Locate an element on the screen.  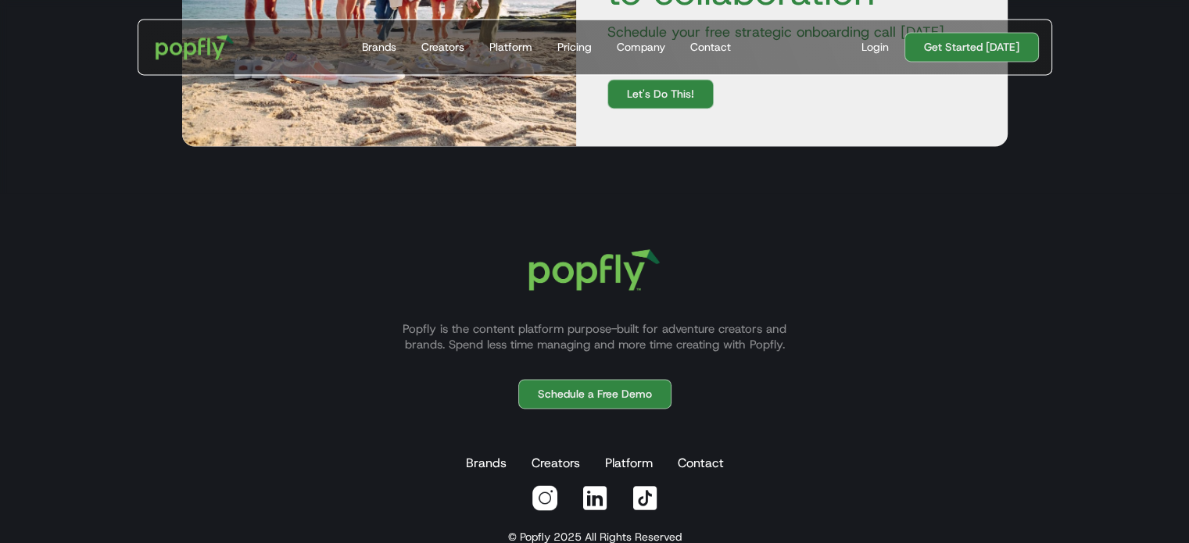
div: Brands is located at coordinates (379, 47).